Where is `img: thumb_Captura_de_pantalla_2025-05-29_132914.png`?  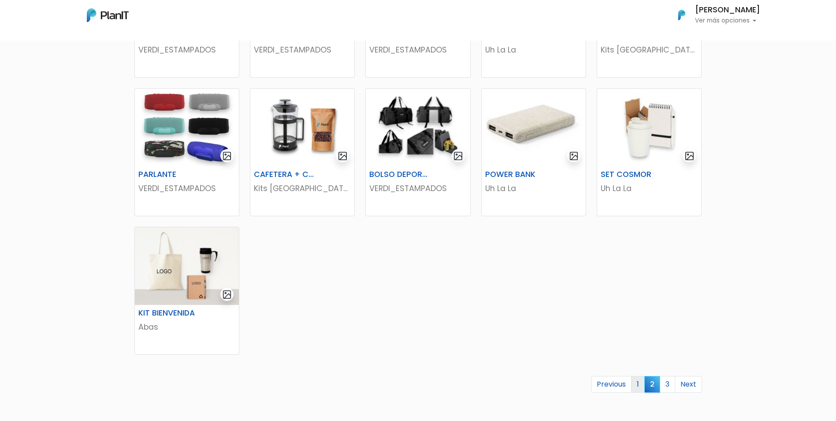
img: thumb_Captura_de_pantalla_2025-05-29_132914.png is located at coordinates (418, 127).